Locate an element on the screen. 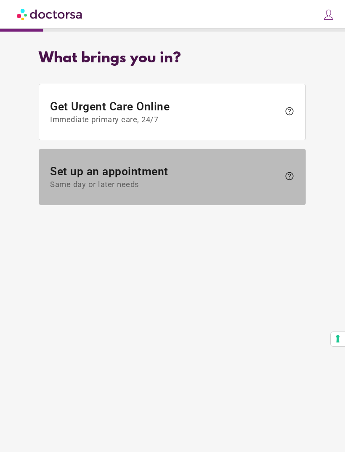  img: icons8-customer-100.png is located at coordinates (329, 15).